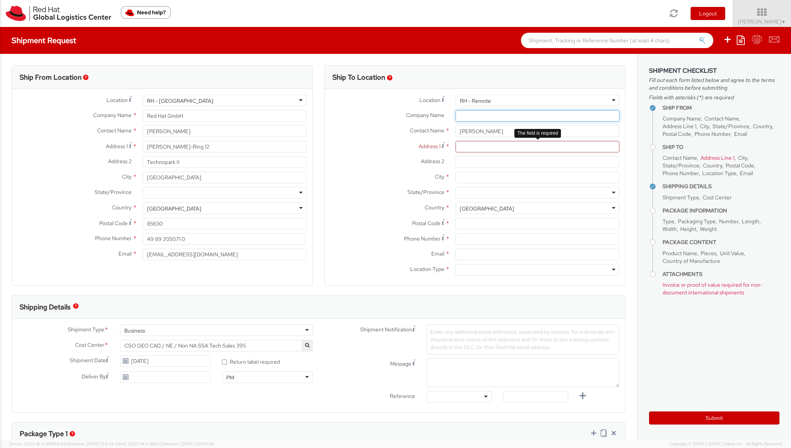  I want to click on span: Country of Manufacture, so click(691, 261).